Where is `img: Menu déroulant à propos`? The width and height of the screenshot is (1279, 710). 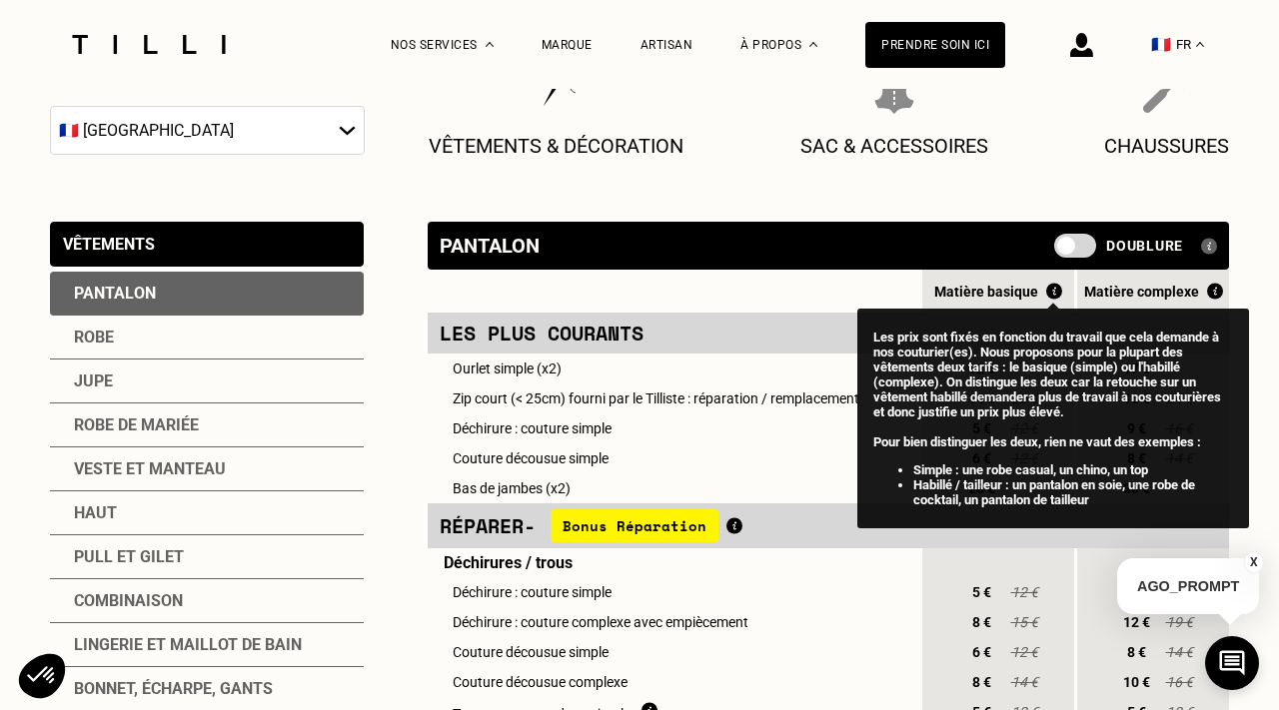 img: Menu déroulant à propos is located at coordinates (813, 44).